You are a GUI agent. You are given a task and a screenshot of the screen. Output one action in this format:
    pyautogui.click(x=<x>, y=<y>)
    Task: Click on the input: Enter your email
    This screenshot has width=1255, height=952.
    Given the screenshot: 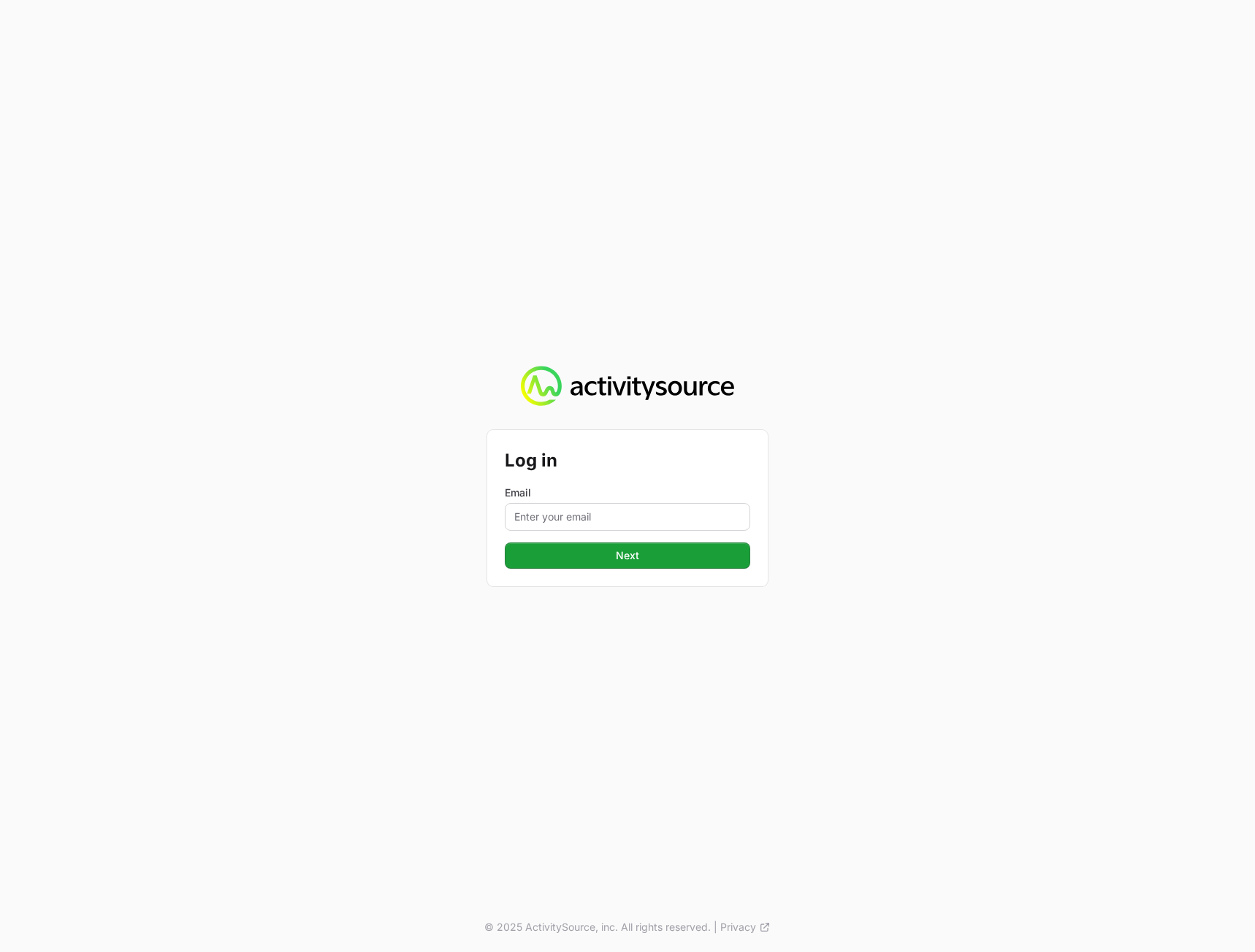 What is the action you would take?
    pyautogui.click(x=627, y=517)
    